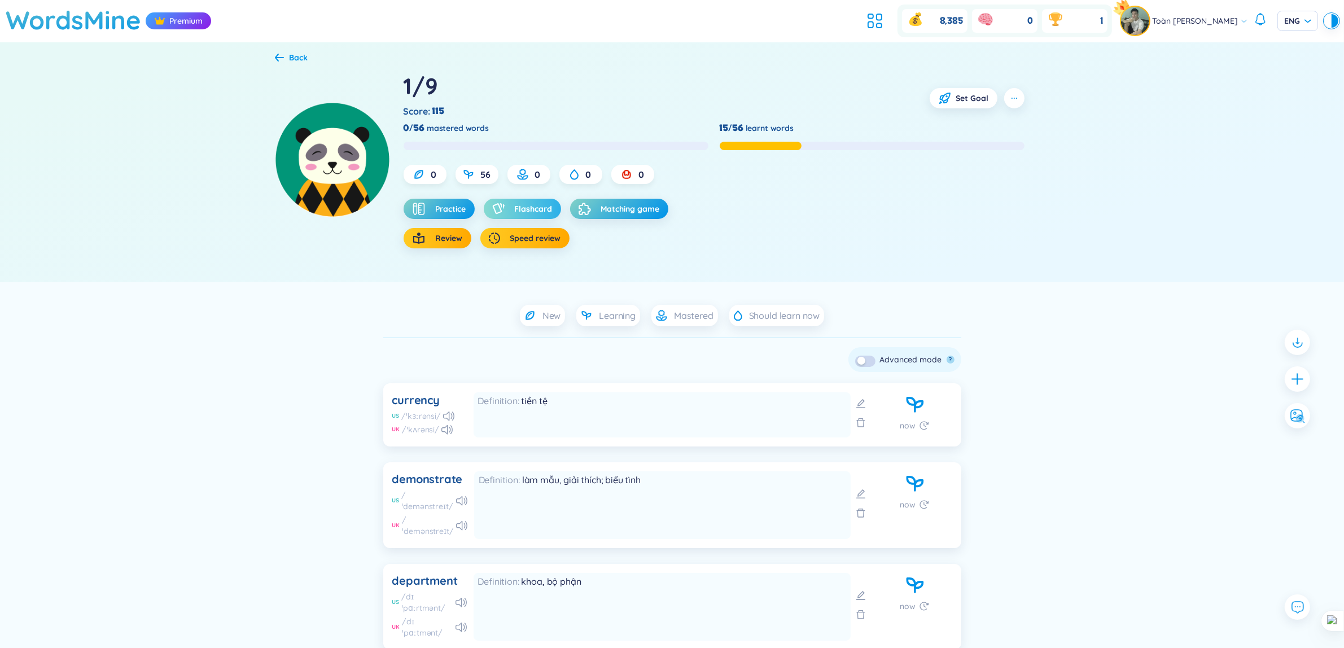 This screenshot has height=648, width=1344. What do you see at coordinates (486, 174) in the screenshot?
I see `span: 56` at bounding box center [486, 174].